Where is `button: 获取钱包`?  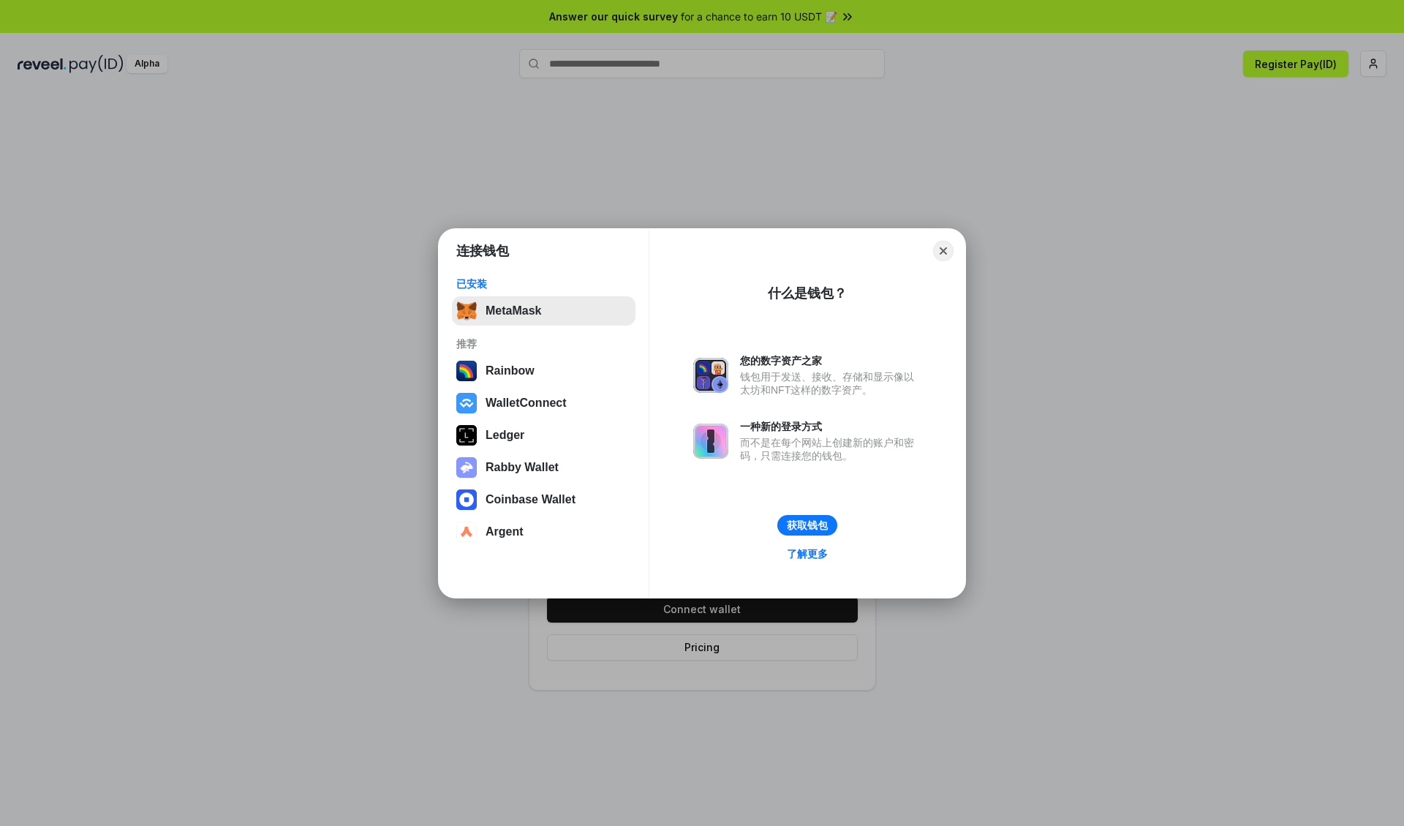 button: 获取钱包 is located at coordinates (808, 525).